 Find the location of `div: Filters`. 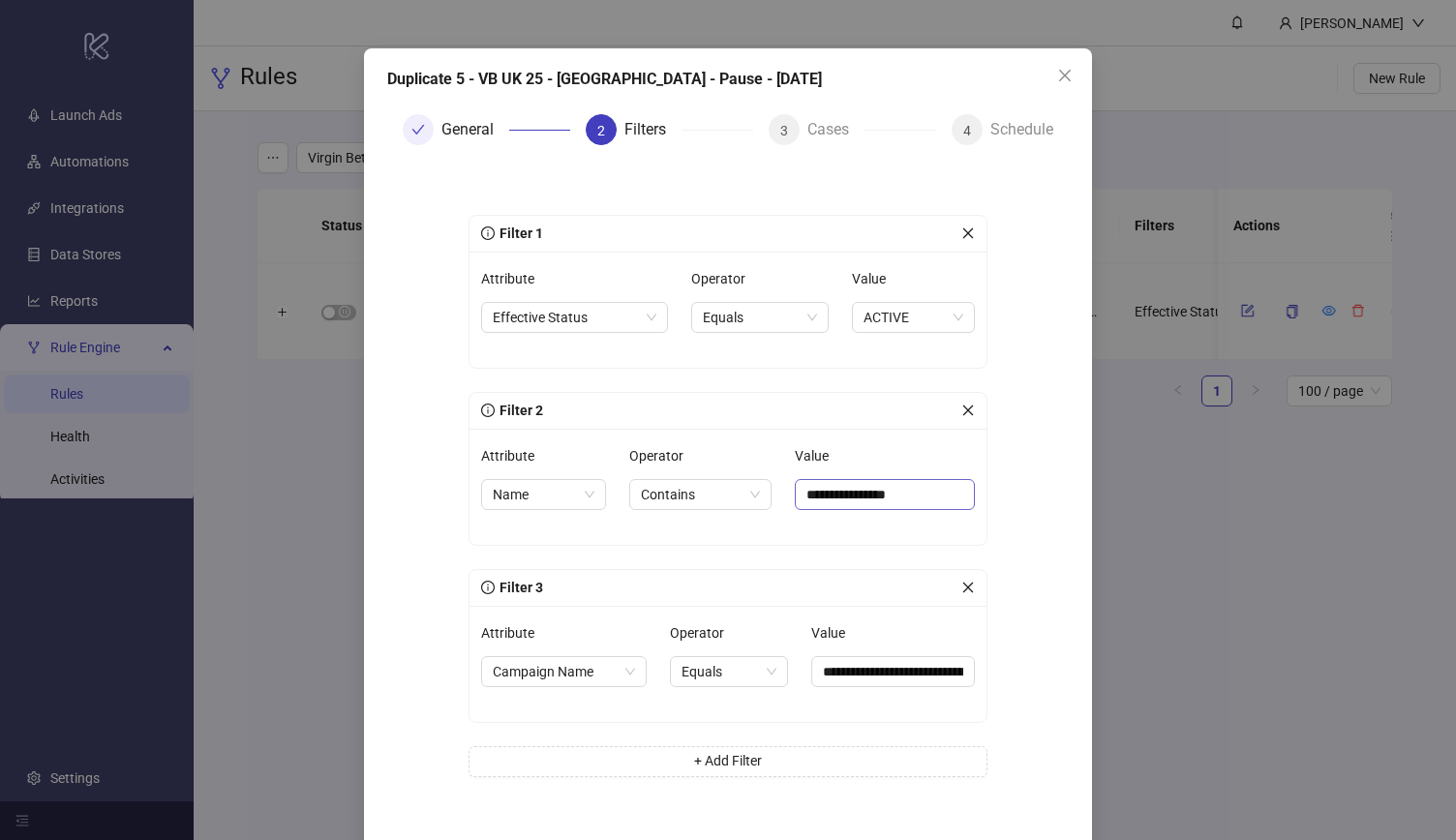

div: Filters is located at coordinates (653, 130).